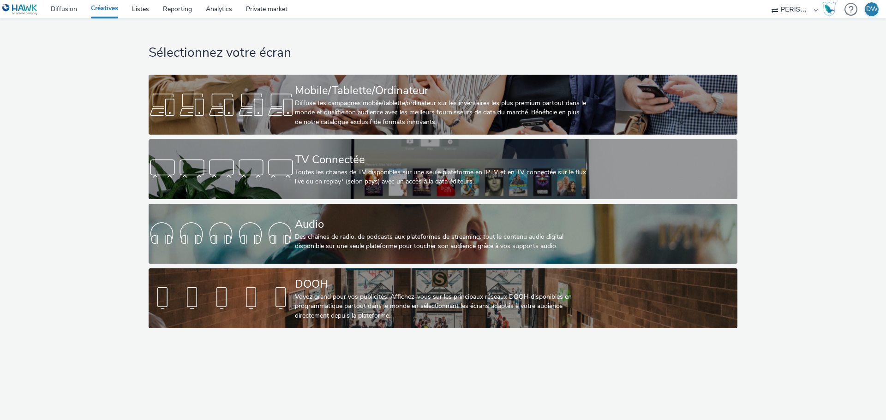  What do you see at coordinates (829, 9) in the screenshot?
I see `img: Hawk Academy` at bounding box center [829, 9].